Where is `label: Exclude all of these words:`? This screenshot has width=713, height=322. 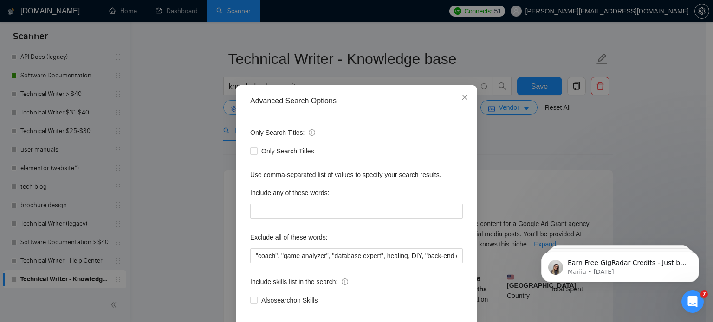
label: Exclude all of these words: is located at coordinates (289, 238).